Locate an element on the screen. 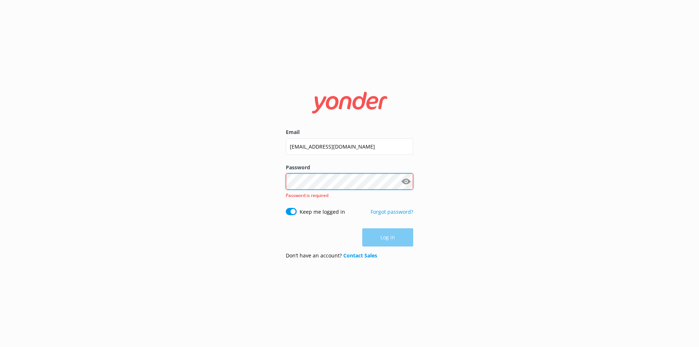  a: Contact Sales is located at coordinates (360, 255).